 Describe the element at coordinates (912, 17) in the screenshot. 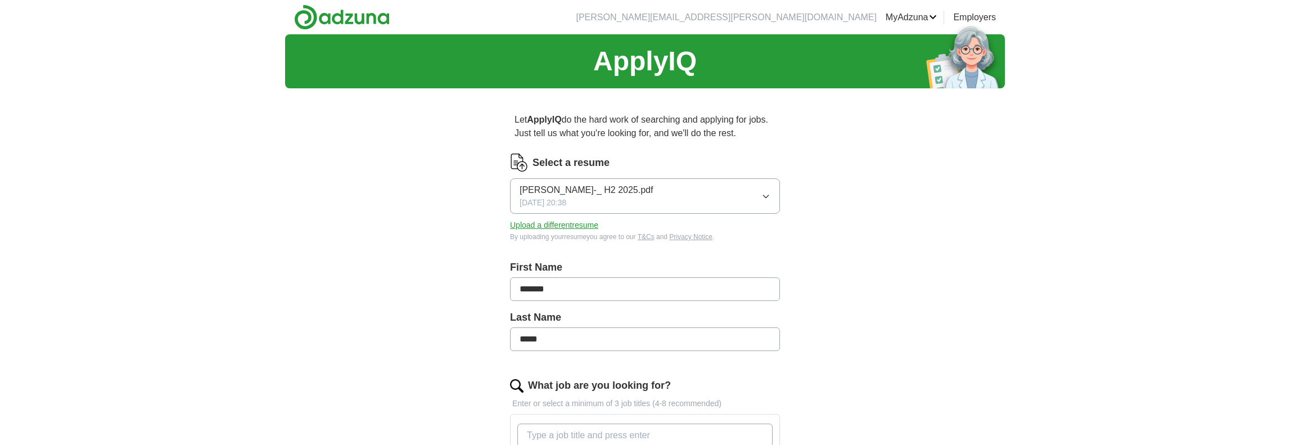

I see `a: MyAdzuna` at that location.